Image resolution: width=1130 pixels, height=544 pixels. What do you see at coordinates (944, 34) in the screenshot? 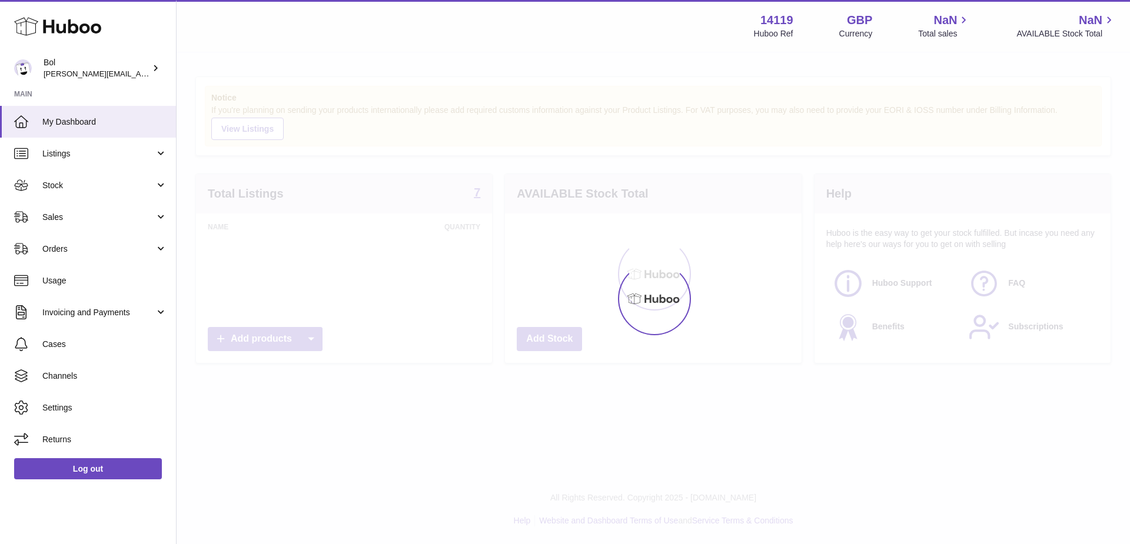
I see `span: Total sales` at bounding box center [944, 34].